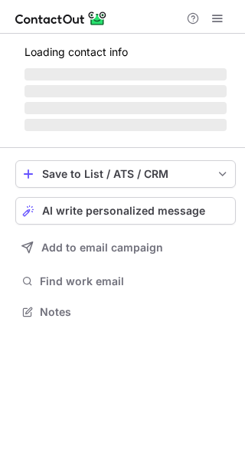 The image size is (245, 460). What do you see at coordinates (126, 174) in the screenshot?
I see `div: Save to List / ATS / CRM` at bounding box center [126, 174].